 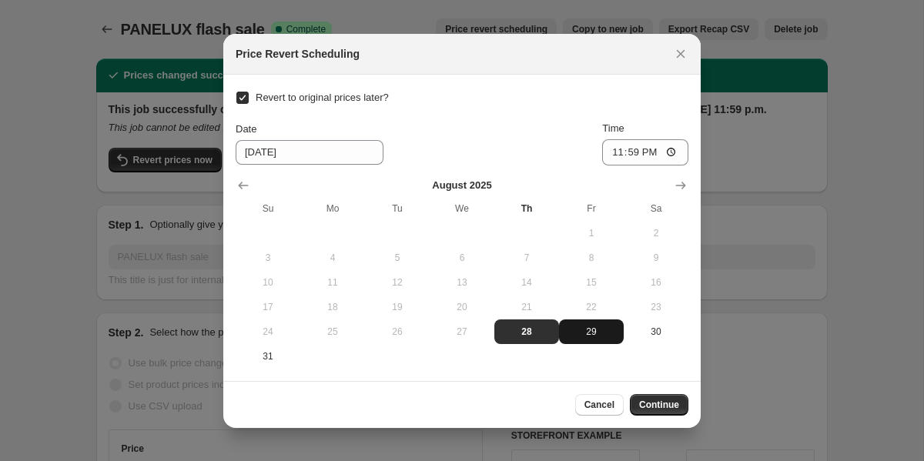 What do you see at coordinates (527, 307) in the screenshot?
I see `button: Thursday August 21 2025` at bounding box center [527, 307].